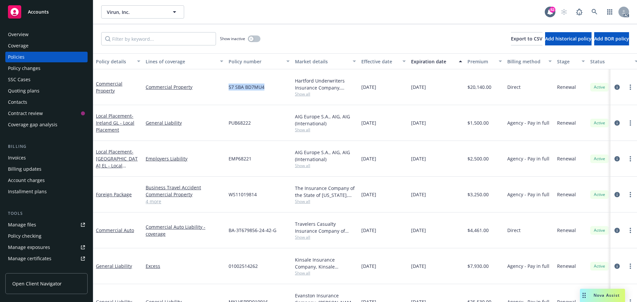 The height and width of the screenshot is (302, 637). What do you see at coordinates (46, 113) in the screenshot?
I see `a: Contract review` at bounding box center [46, 113].